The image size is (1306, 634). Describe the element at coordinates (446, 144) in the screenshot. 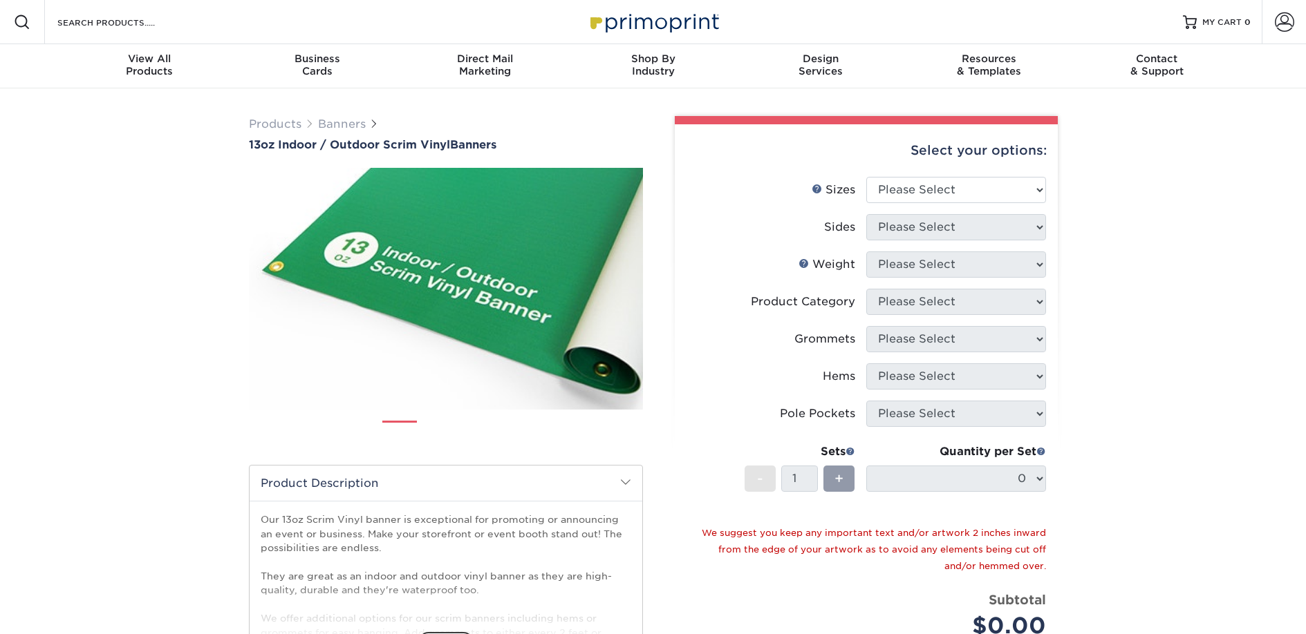

I see `h1: Banners` at that location.